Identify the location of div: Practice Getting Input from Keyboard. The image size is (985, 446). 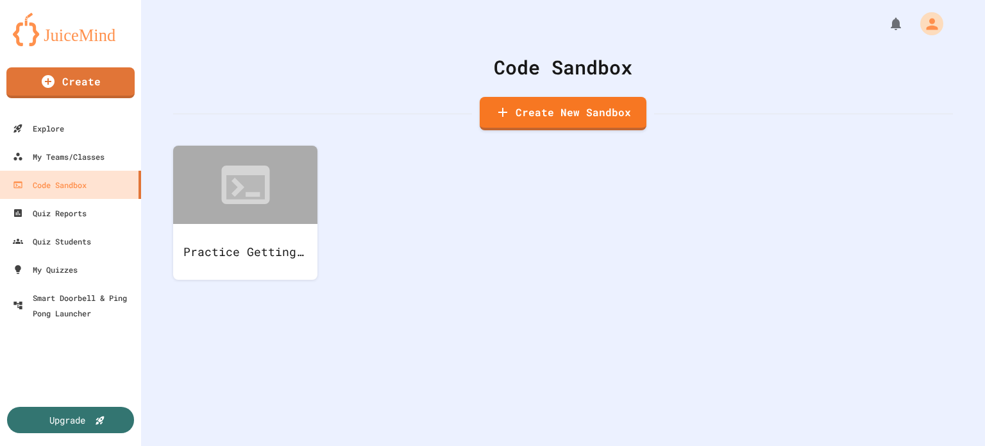
(245, 252).